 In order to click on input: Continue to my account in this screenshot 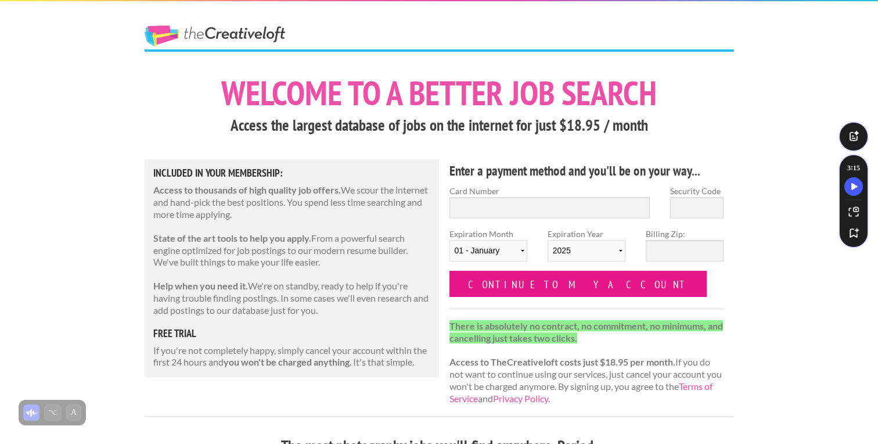, I will do `click(578, 283)`.